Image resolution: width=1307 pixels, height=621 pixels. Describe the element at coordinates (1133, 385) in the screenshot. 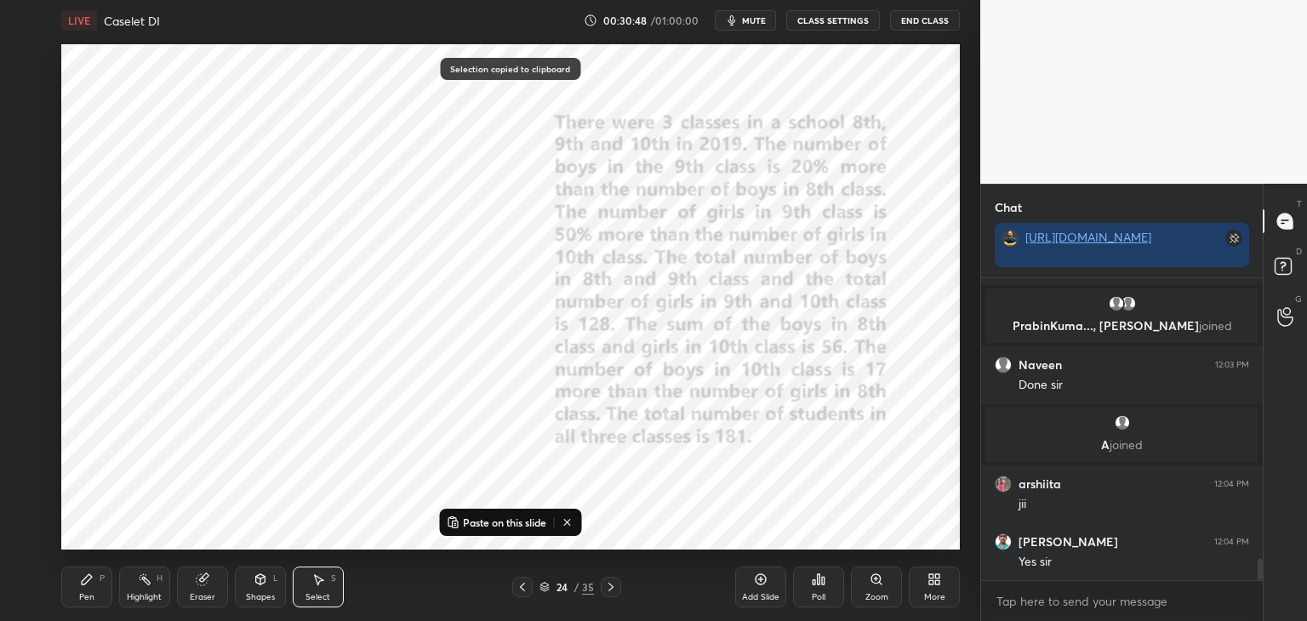

I see `div: Done sir` at that location.